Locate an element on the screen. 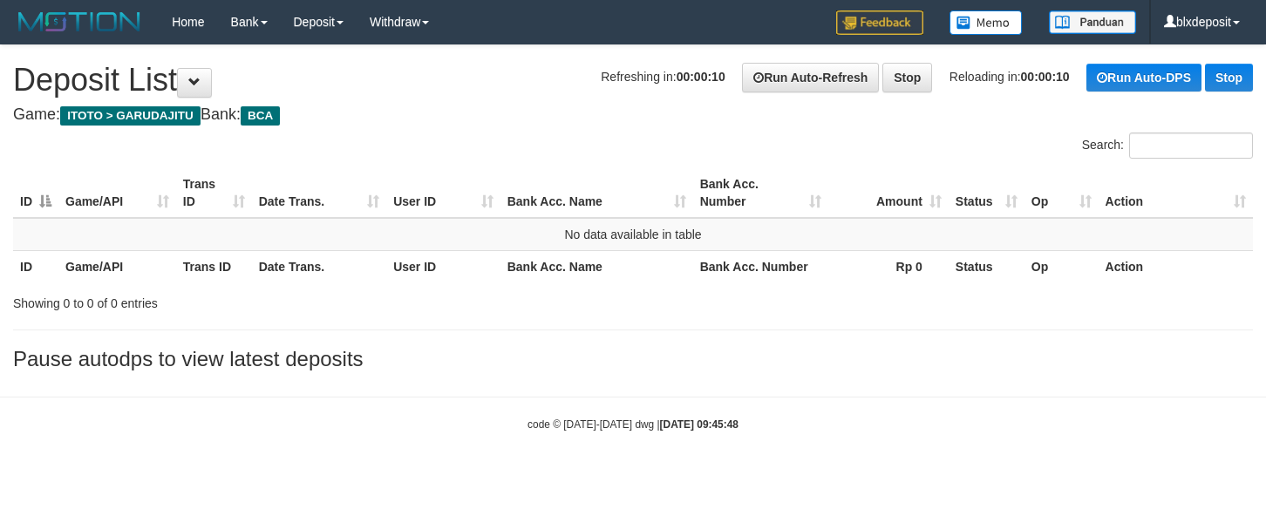 Image resolution: width=1266 pixels, height=523 pixels. th: Action is located at coordinates (1175, 266).